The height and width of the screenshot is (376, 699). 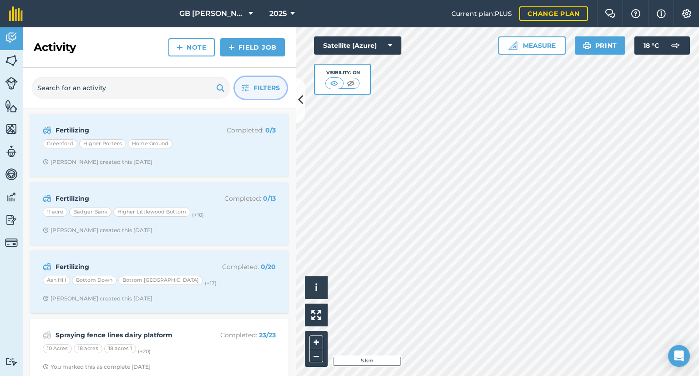 What do you see at coordinates (211, 283) in the screenshot?
I see `small: (+ 17 )` at bounding box center [211, 283].